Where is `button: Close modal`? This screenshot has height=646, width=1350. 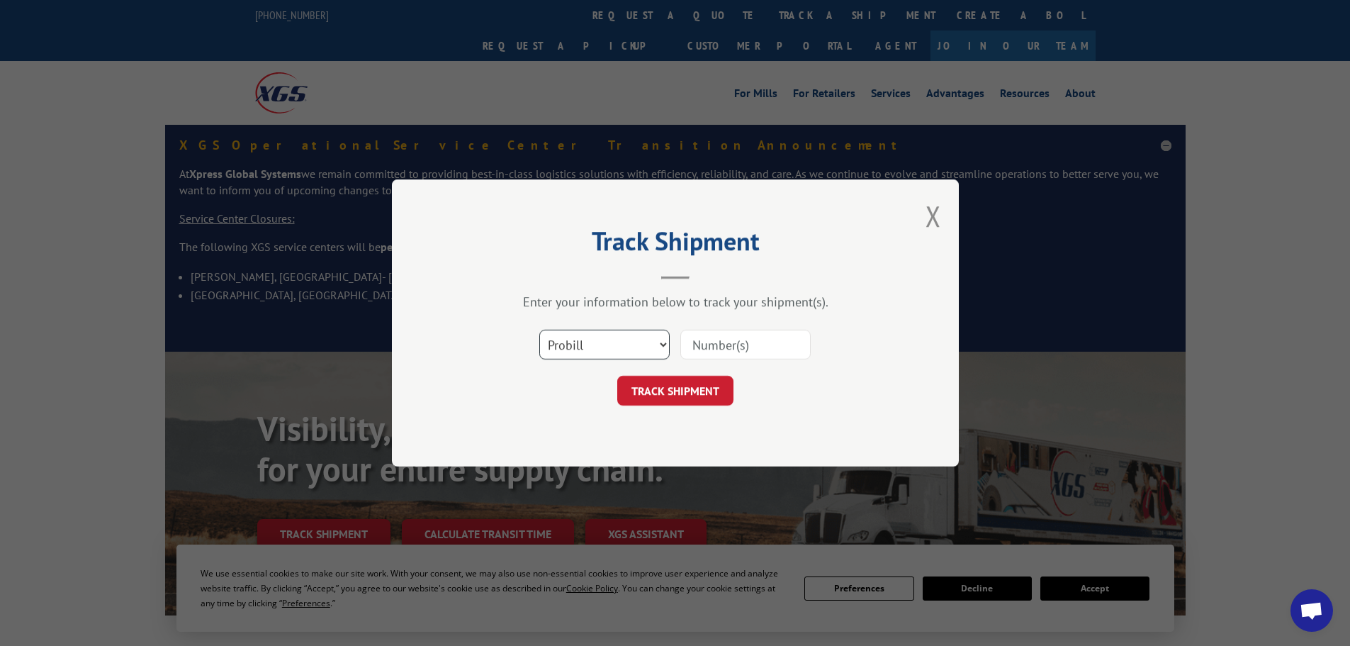 button: Close modal is located at coordinates (933, 215).